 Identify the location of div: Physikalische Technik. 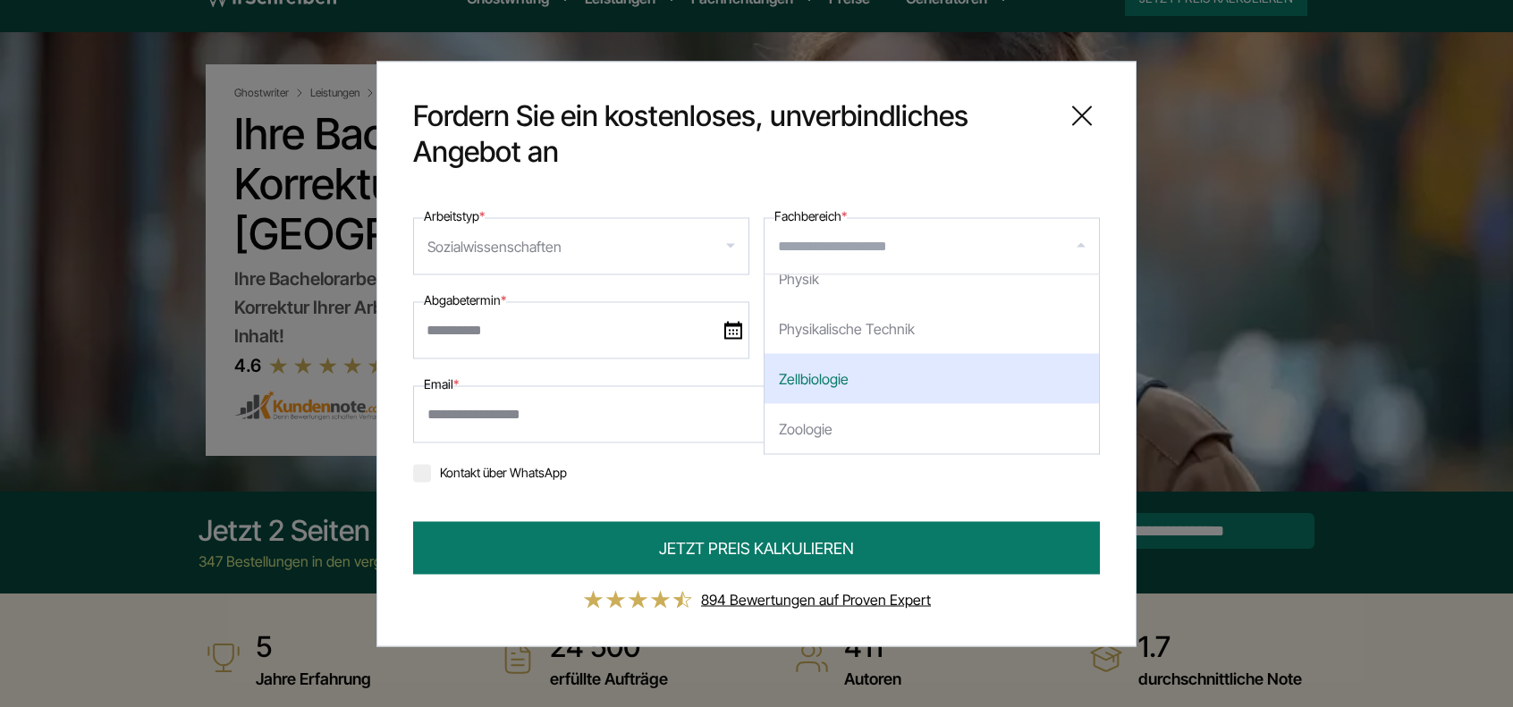
(932, 328).